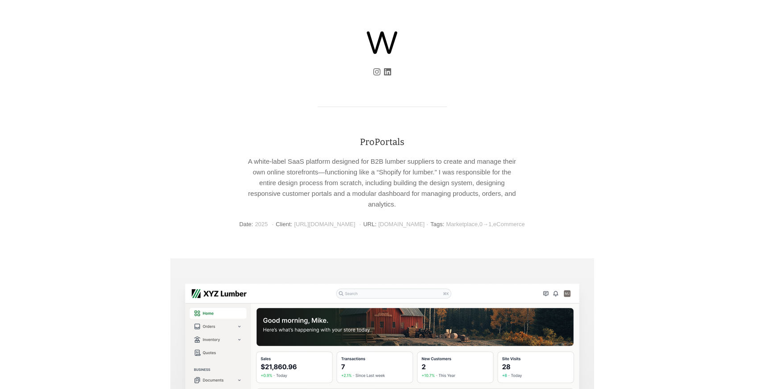 The image size is (764, 389). What do you see at coordinates (509, 224) in the screenshot?
I see `a: eCommerce` at bounding box center [509, 224].